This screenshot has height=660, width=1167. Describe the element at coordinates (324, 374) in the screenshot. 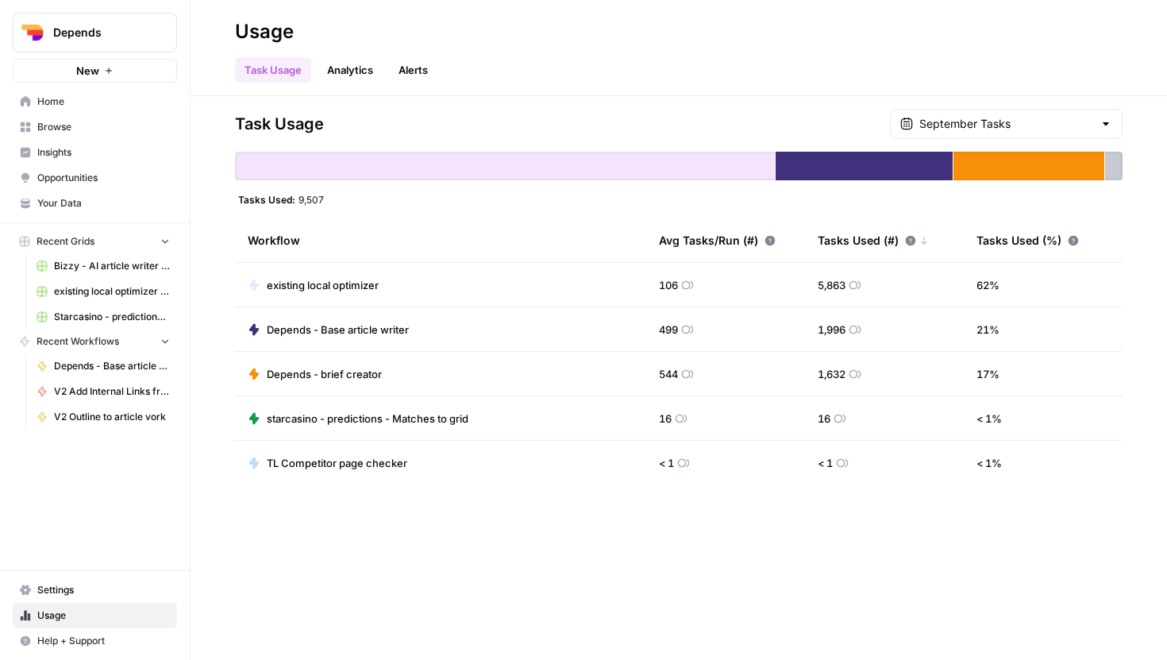

I see `span: Depends - brief creator` at that location.